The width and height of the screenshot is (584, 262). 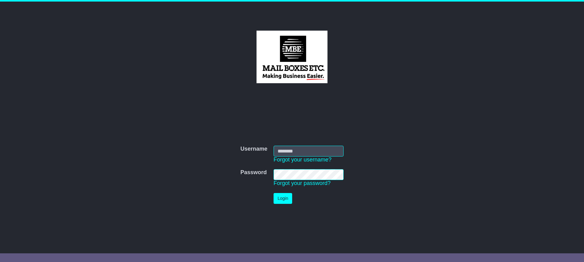 What do you see at coordinates (253, 173) in the screenshot?
I see `label: Password` at bounding box center [253, 173].